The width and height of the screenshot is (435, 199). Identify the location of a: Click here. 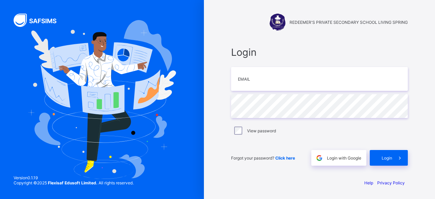
(285, 158).